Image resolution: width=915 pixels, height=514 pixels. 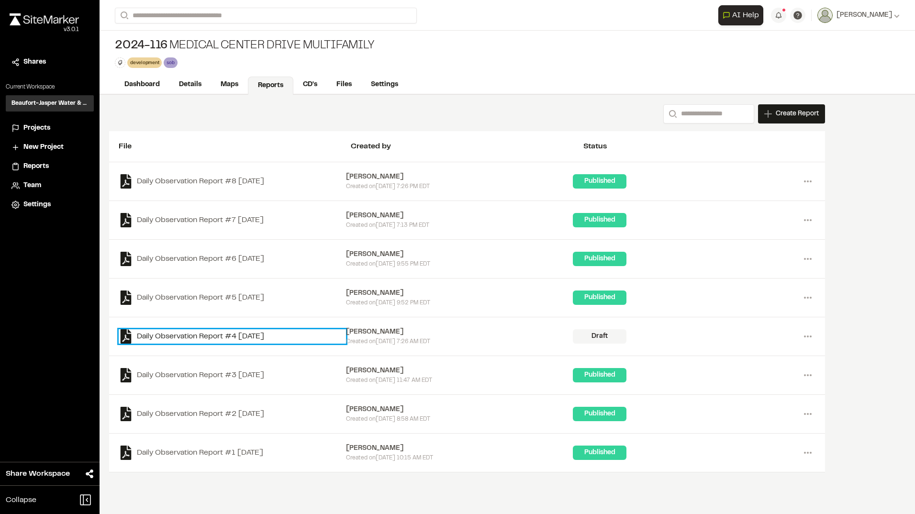 What do you see at coordinates (797, 114) in the screenshot?
I see `span: Create Report` at bounding box center [797, 114].